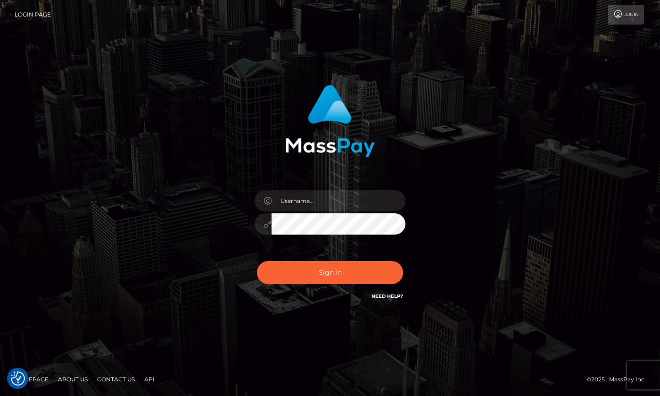 The height and width of the screenshot is (396, 660). What do you see at coordinates (387, 296) in the screenshot?
I see `a: Need Help?` at bounding box center [387, 296].